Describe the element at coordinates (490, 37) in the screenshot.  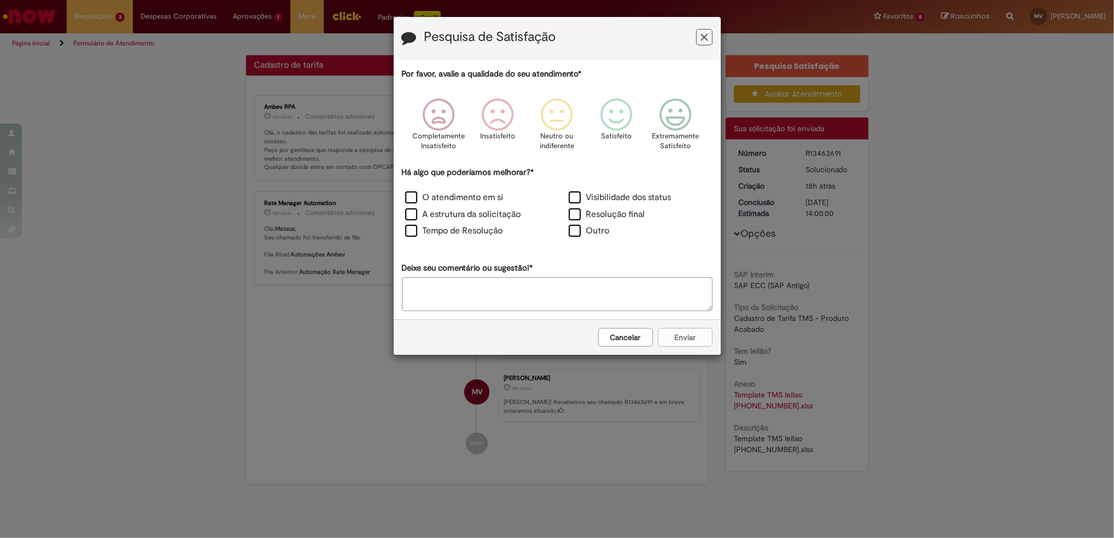
I see `label: Pesquisa de Satisfação` at that location.